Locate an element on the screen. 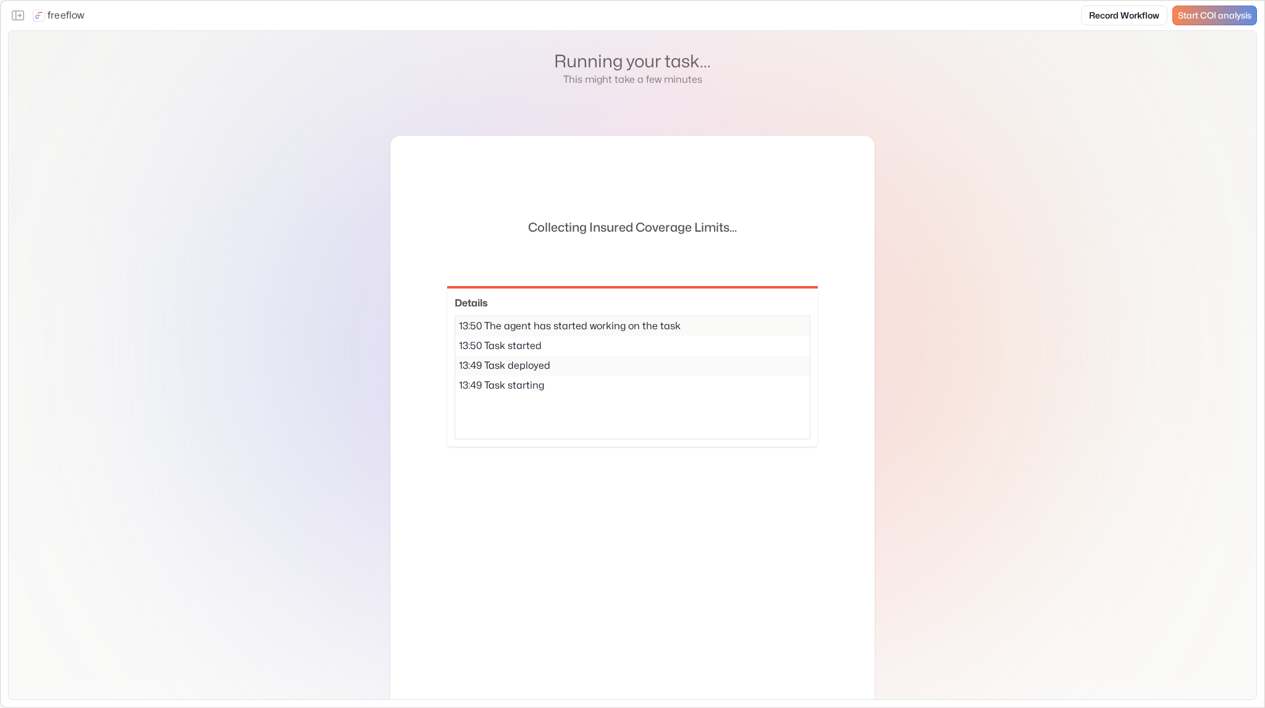 This screenshot has width=1265, height=708. a: Record Workflow is located at coordinates (1124, 15).